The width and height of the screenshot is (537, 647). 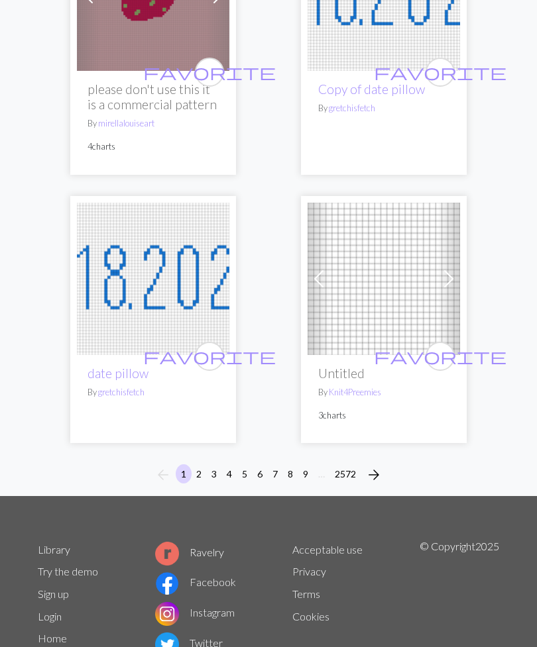 What do you see at coordinates (195, 612) in the screenshot?
I see `a: Instagram` at bounding box center [195, 612].